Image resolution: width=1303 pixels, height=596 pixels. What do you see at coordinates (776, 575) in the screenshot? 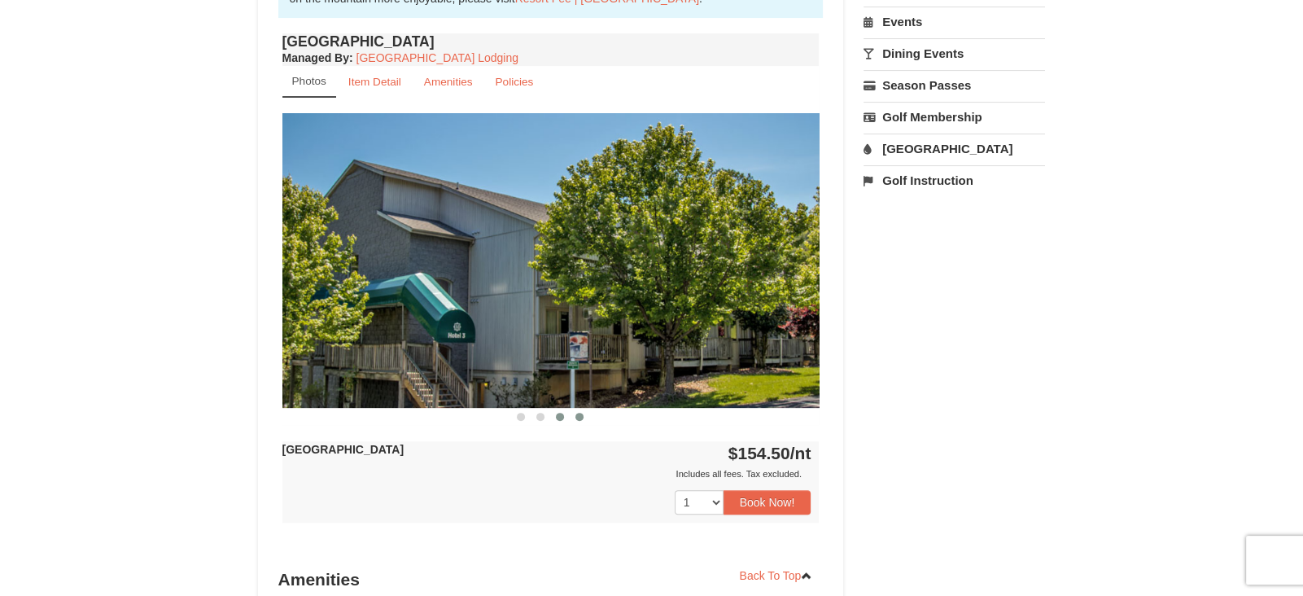
I see `a: Back To Top` at bounding box center [776, 575].